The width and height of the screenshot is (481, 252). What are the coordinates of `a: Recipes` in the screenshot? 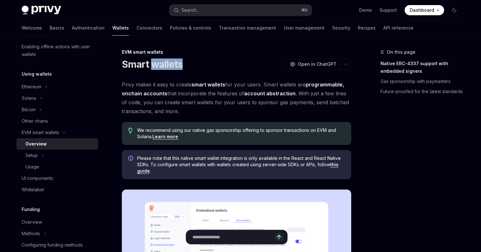 It's located at (367, 28).